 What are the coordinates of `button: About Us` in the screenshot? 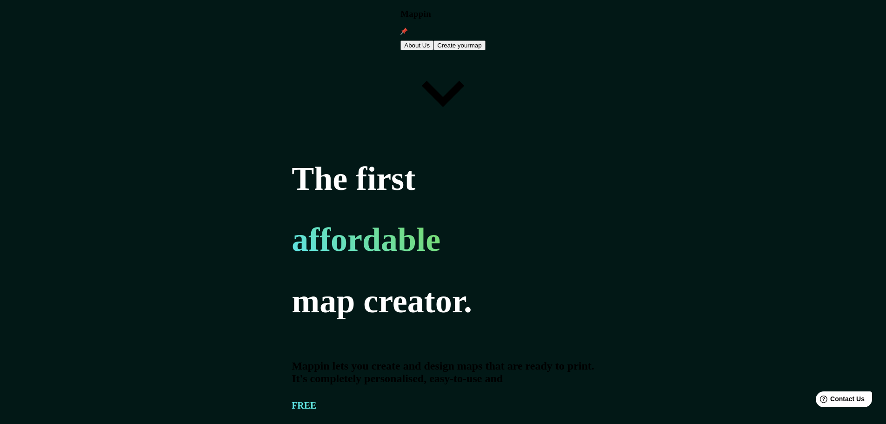 It's located at (417, 45).